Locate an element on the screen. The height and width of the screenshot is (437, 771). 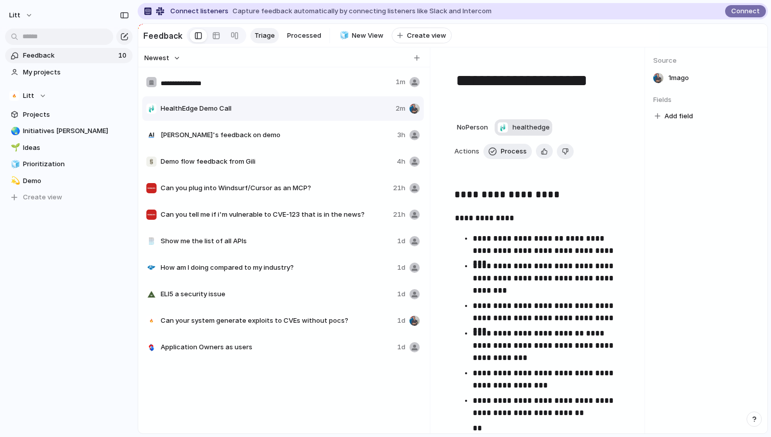
button: NoPerson is located at coordinates (472, 127).